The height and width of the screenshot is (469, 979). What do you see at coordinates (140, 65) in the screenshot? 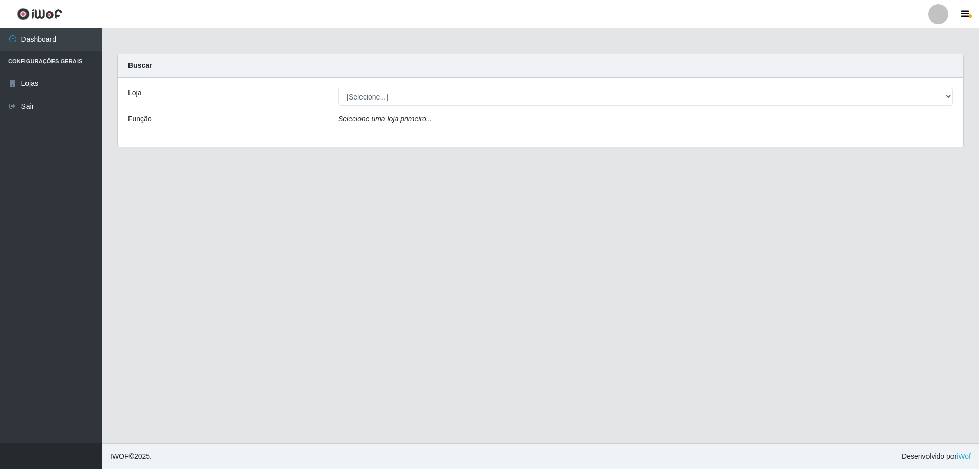
I see `strong: Buscar` at bounding box center [140, 65].